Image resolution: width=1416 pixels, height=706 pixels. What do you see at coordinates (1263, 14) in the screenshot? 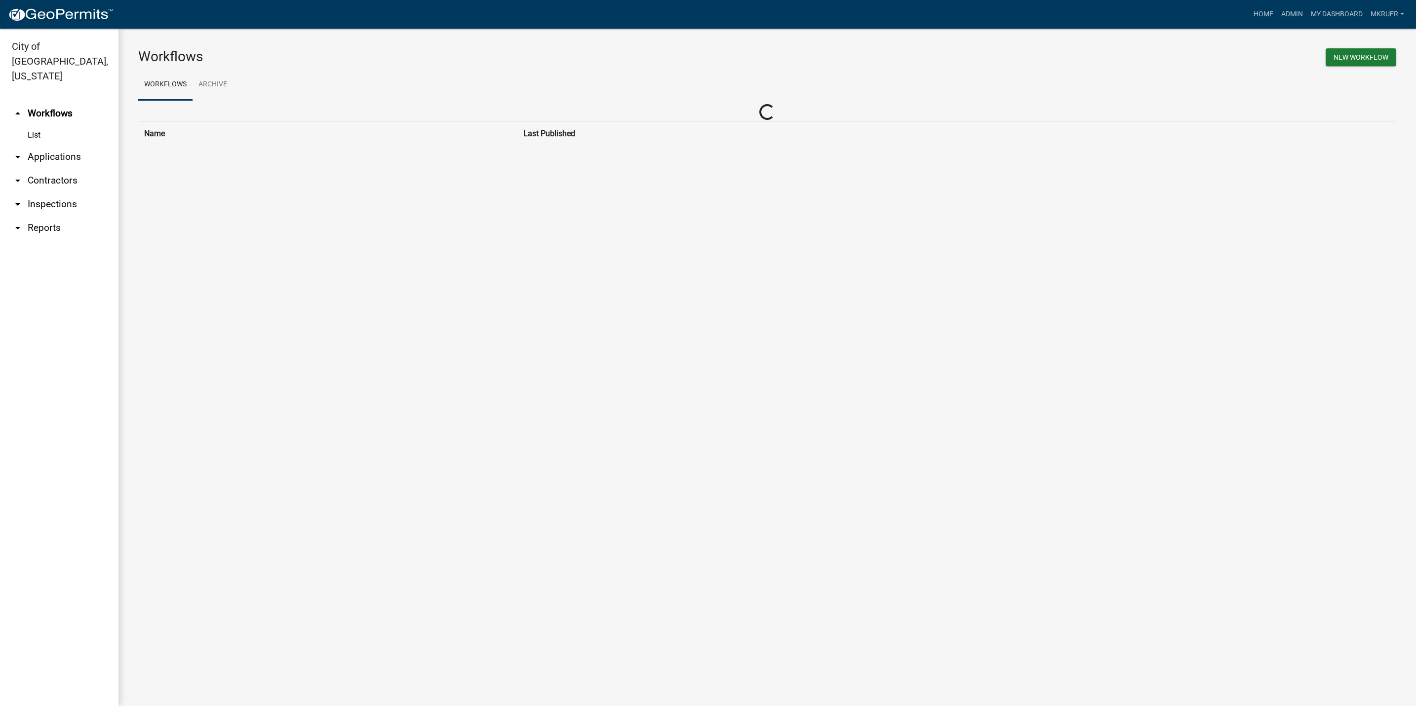
I see `a: Home` at bounding box center [1263, 14].